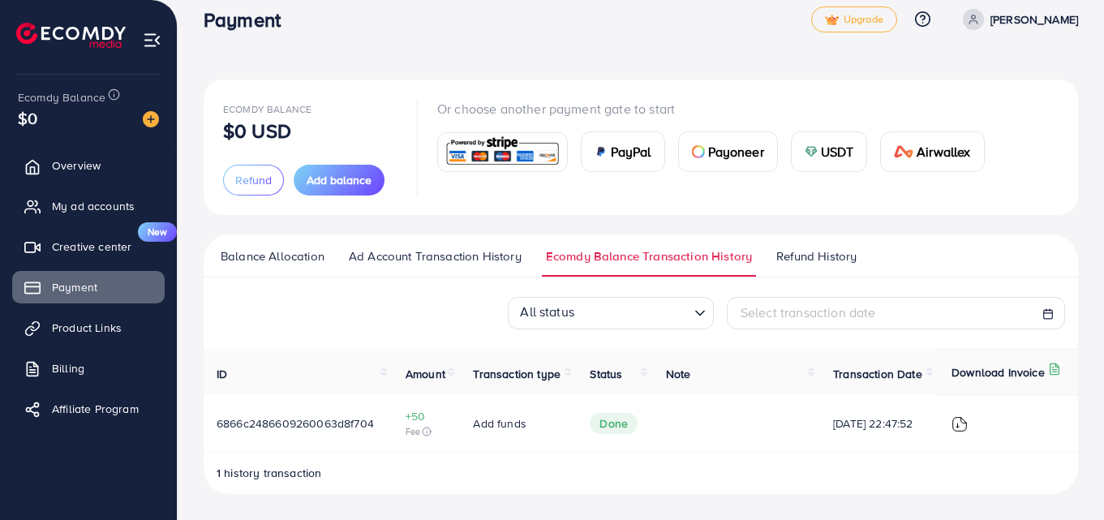 This screenshot has width=1104, height=520. Describe the element at coordinates (499, 424) in the screenshot. I see `span: Add funds` at that location.